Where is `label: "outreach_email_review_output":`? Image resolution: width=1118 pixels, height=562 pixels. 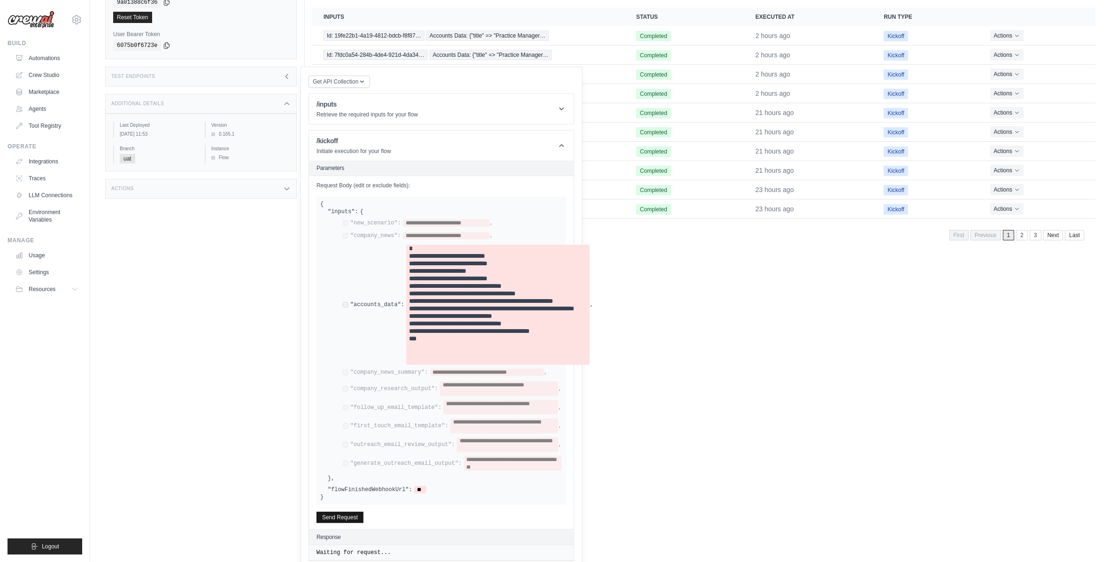 label: "outreach_email_review_output": is located at coordinates (403, 445).